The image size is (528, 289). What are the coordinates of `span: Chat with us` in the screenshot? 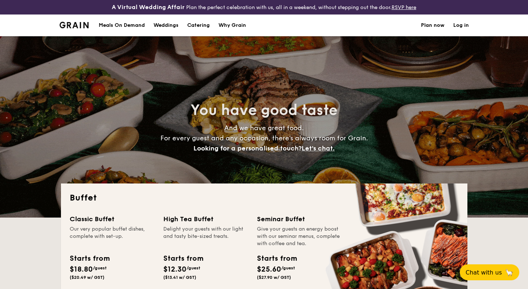 It's located at (484, 273).